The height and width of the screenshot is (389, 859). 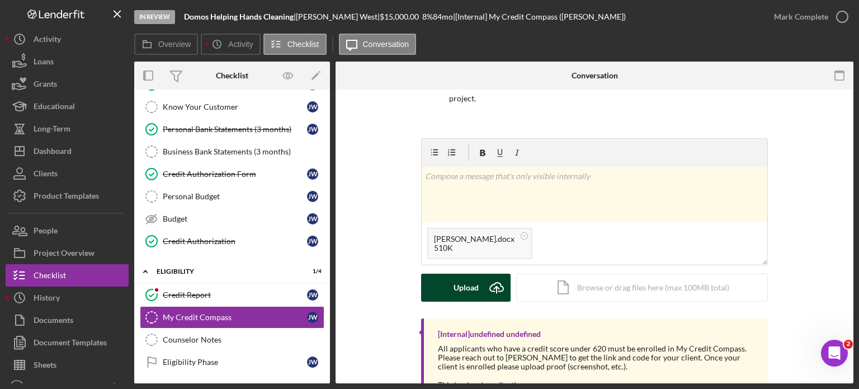 I want to click on button: People, so click(x=67, y=230).